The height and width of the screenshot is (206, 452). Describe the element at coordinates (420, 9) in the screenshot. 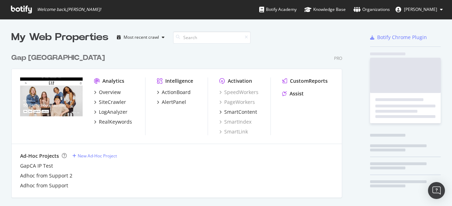

I see `span: Alex Bocknek` at that location.